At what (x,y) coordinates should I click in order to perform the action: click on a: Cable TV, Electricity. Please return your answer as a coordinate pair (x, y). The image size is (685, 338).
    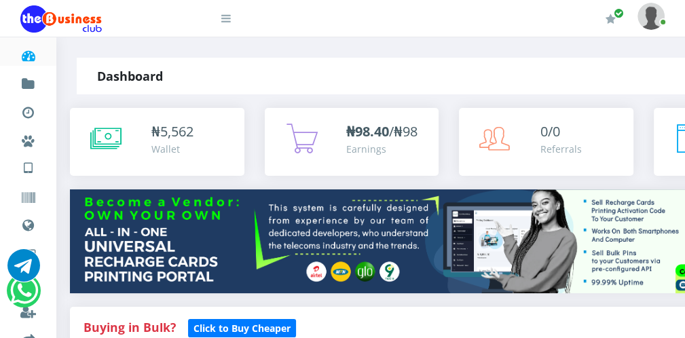
    Looking at the image, I should click on (28, 252).